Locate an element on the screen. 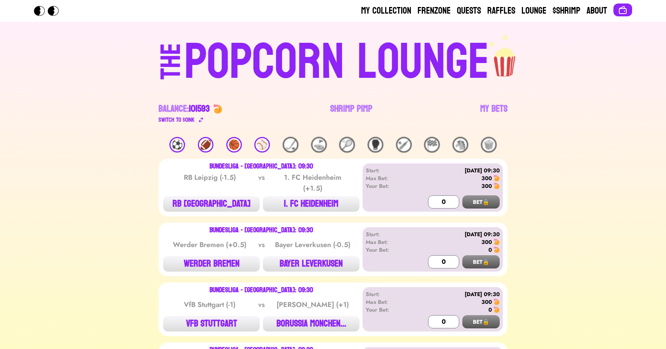  img: Connect wallet is located at coordinates (623, 10).